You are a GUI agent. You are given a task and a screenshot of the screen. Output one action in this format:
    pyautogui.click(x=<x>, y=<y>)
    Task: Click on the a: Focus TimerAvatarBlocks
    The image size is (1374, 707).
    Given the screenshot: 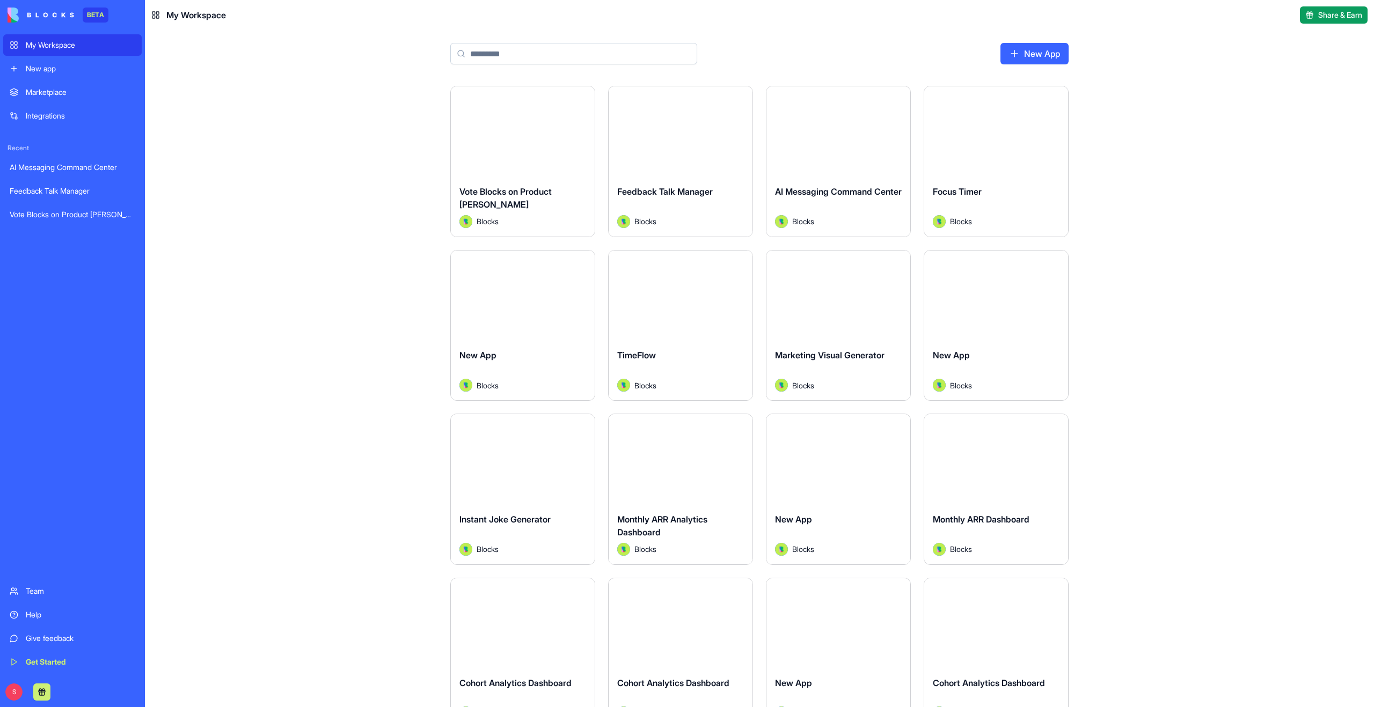 What is the action you would take?
    pyautogui.click(x=996, y=162)
    